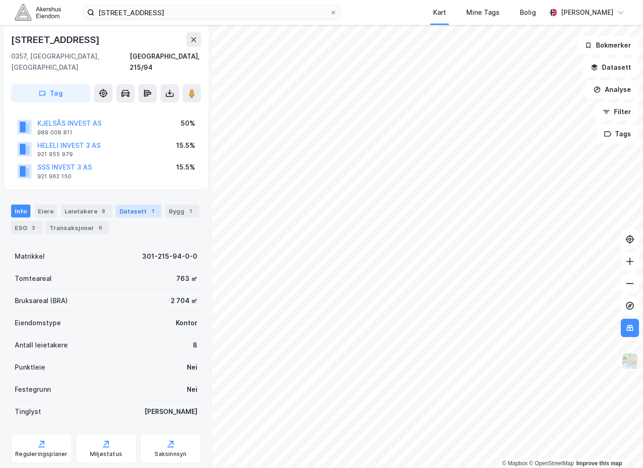  What do you see at coordinates (33, 278) in the screenshot?
I see `div: Tomteareal` at bounding box center [33, 278].